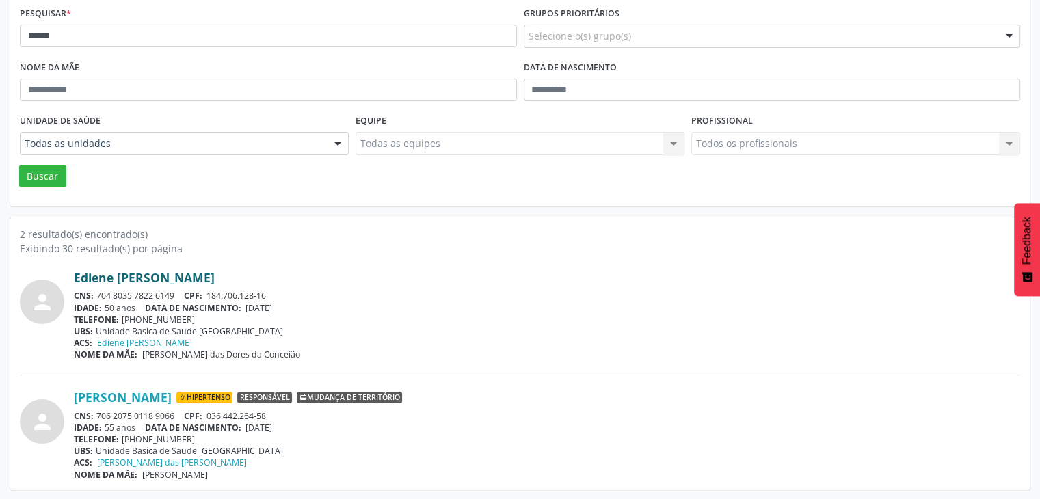  Describe the element at coordinates (570, 68) in the screenshot. I see `label: Data de nascimento` at that location.